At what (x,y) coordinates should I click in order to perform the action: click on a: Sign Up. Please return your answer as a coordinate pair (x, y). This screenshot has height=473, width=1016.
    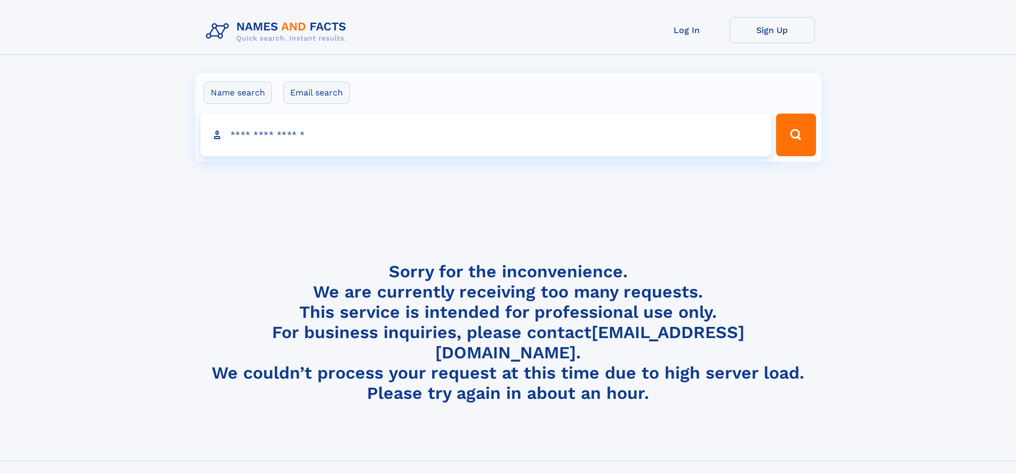
    Looking at the image, I should click on (772, 30).